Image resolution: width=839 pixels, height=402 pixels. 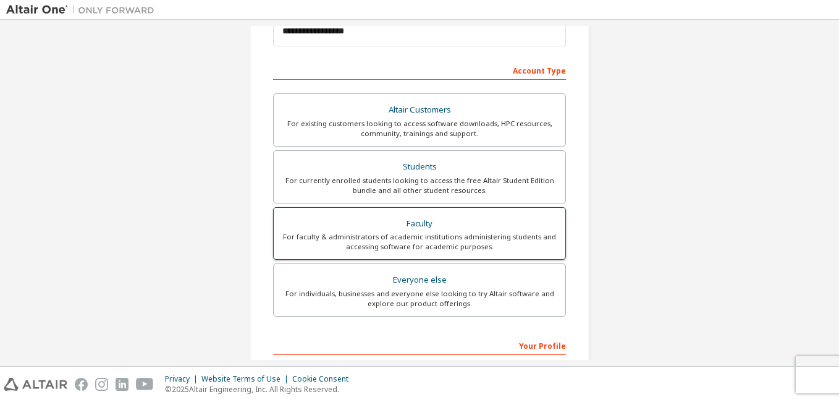 What do you see at coordinates (83, 10) in the screenshot?
I see `img: Altair One` at bounding box center [83, 10].